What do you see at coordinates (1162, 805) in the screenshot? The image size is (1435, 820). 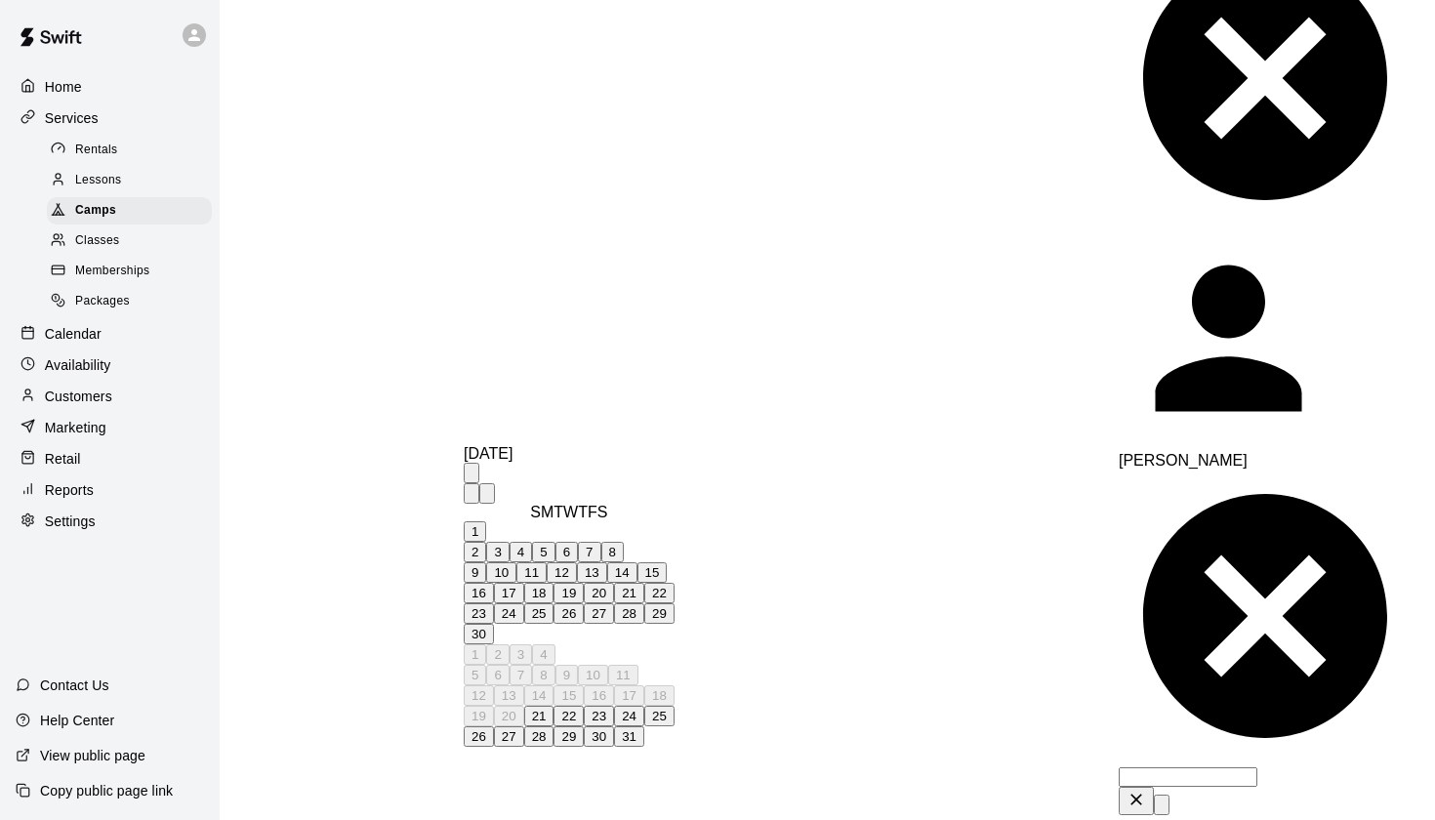 I see `button: Open` at bounding box center [1162, 805].